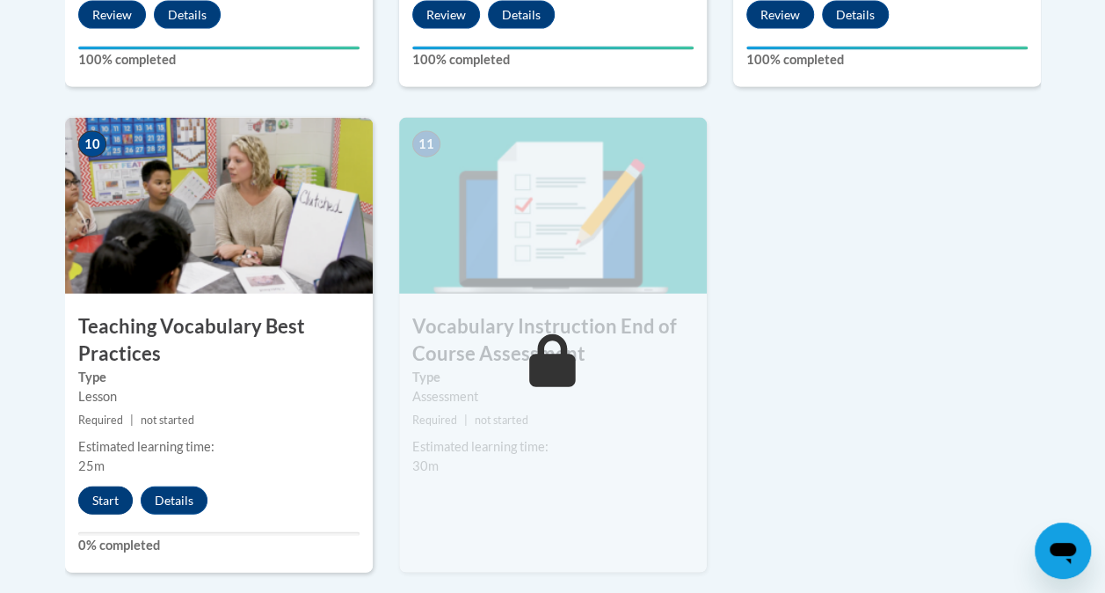  Describe the element at coordinates (219, 545) in the screenshot. I see `label: 0% completed` at that location.